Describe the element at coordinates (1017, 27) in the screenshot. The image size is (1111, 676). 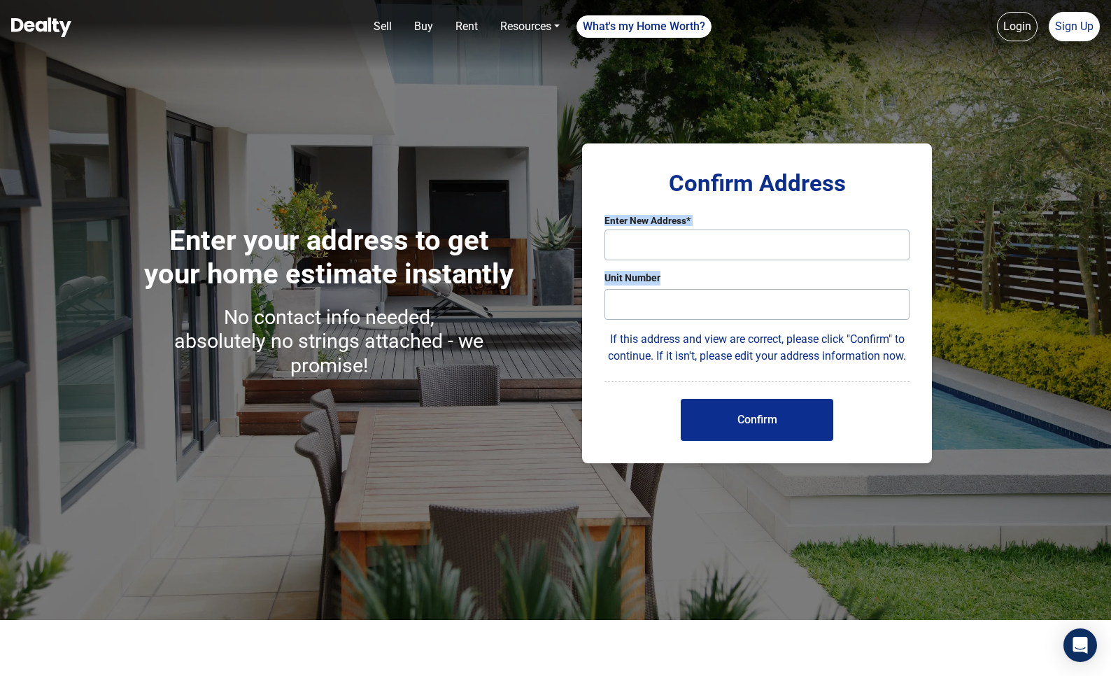
I see `a: Login` at that location.